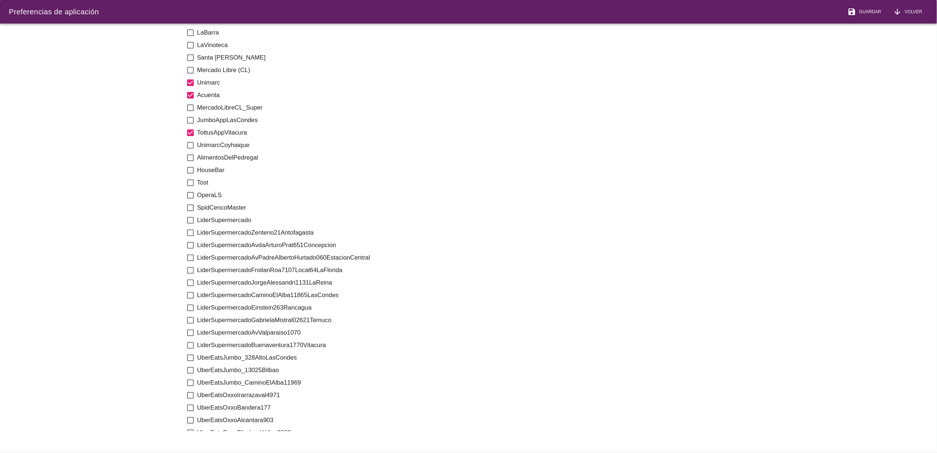 The height and width of the screenshot is (453, 937). What do you see at coordinates (488, 245) in the screenshot?
I see `label: LiderSupermercadoAvdaArturoPrat651Concepcion` at bounding box center [488, 245].